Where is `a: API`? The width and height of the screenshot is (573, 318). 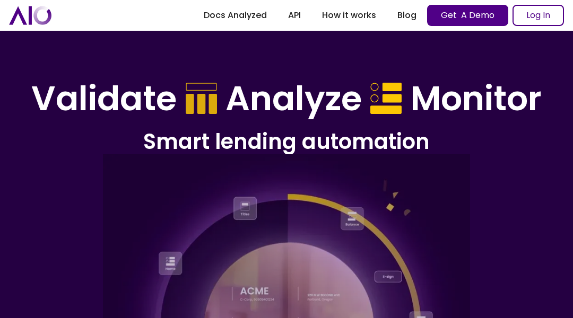
a: API is located at coordinates (295, 15).